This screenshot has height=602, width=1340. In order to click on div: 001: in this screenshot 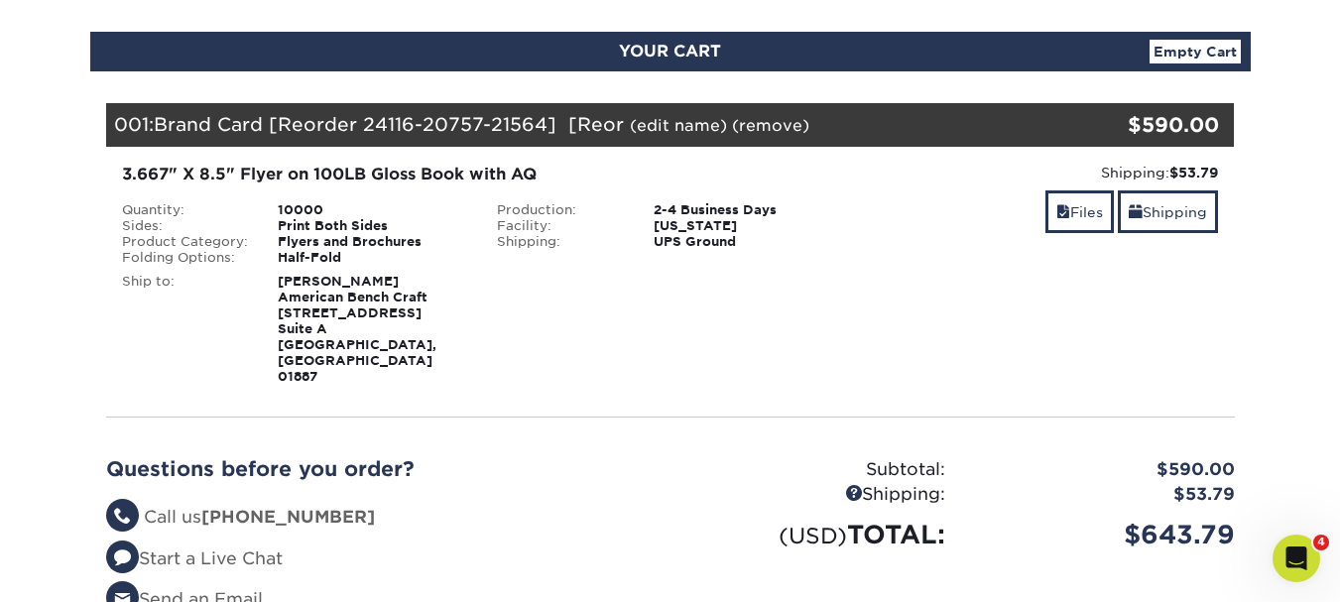, I will do `click(576, 125)`.